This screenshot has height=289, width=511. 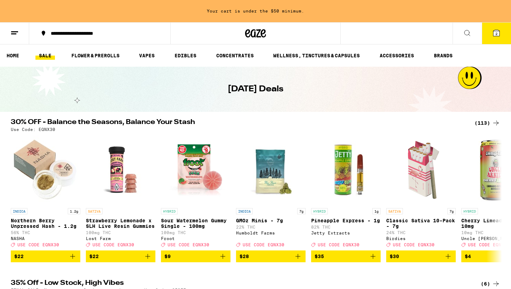 I want to click on a: CONCENTRATES, so click(x=235, y=56).